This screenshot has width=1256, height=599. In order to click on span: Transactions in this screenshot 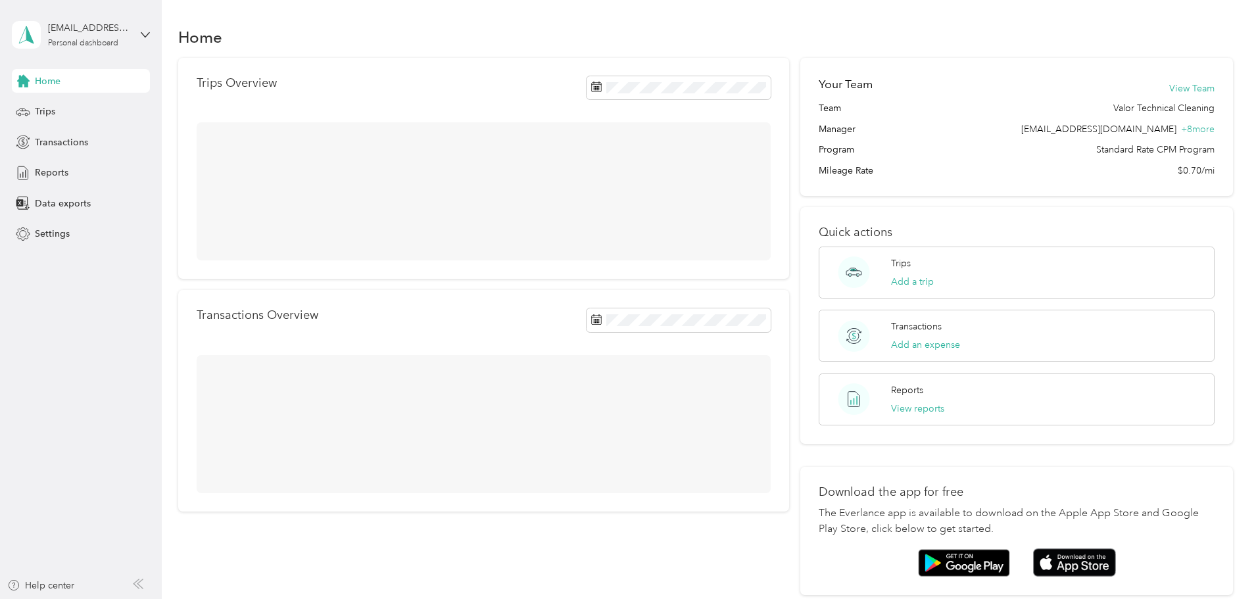, I will do `click(61, 142)`.